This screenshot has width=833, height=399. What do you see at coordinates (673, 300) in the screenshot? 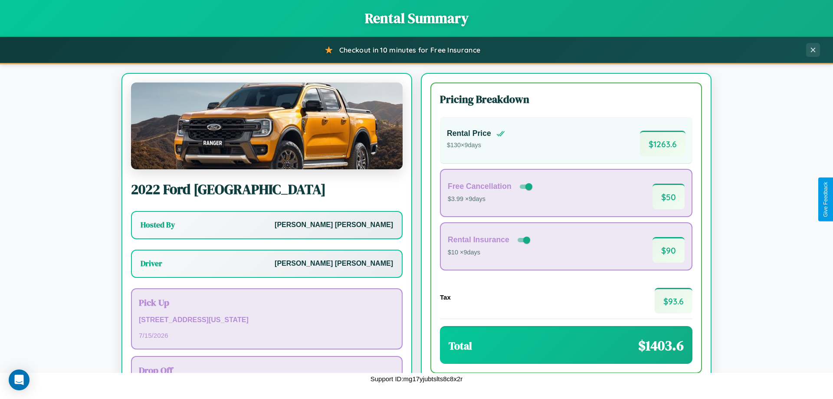
I see `span: $ 93.6` at bounding box center [673, 300].